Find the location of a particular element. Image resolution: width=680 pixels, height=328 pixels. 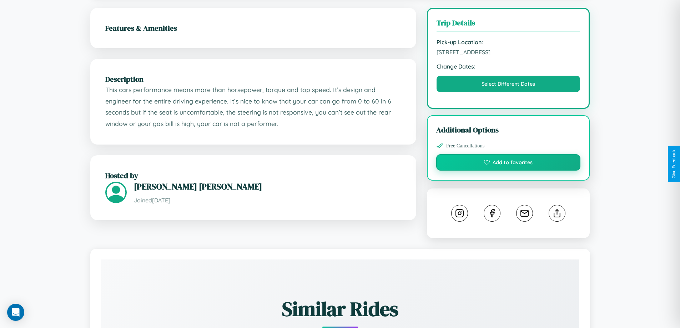

div: Open Intercom Messenger is located at coordinates (16, 312).